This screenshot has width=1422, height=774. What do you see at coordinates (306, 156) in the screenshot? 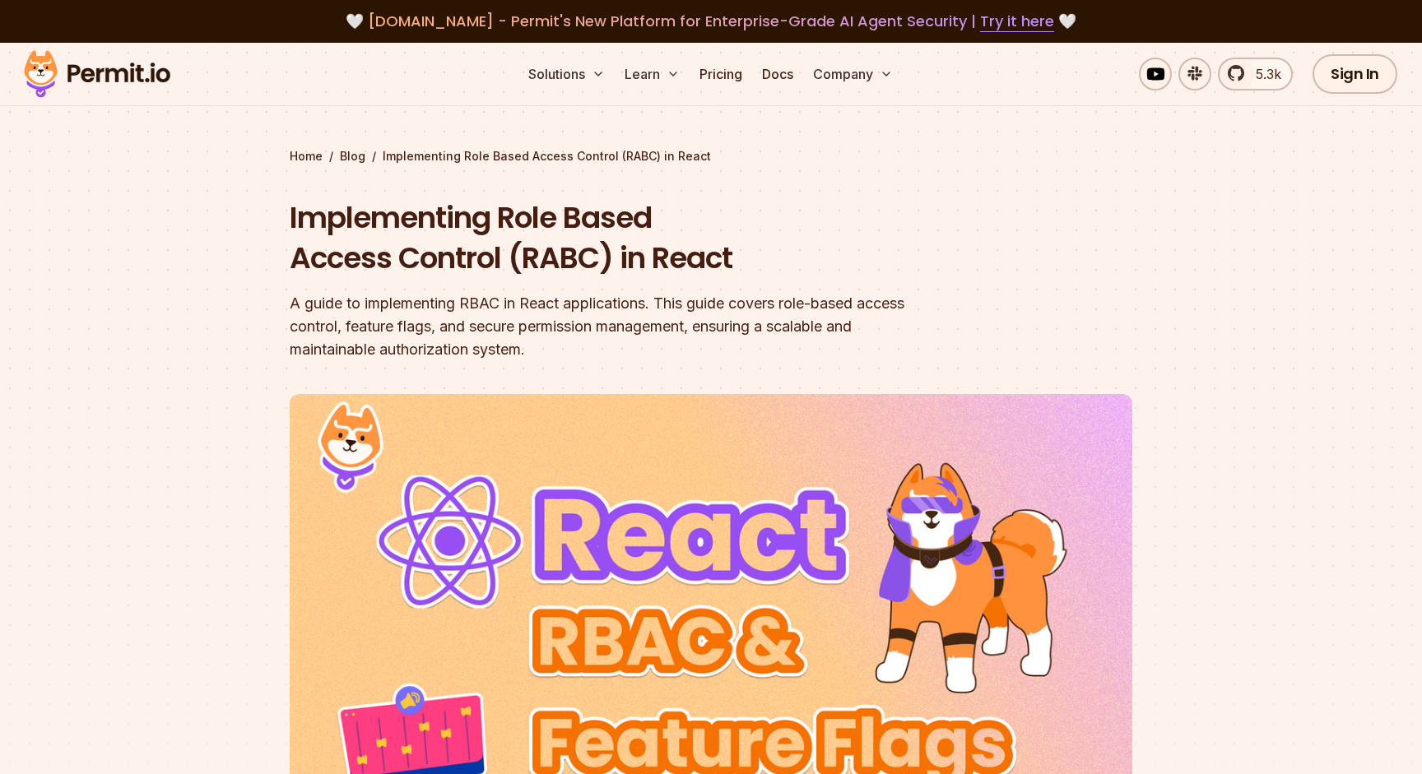
I see `a: Home` at bounding box center [306, 156].